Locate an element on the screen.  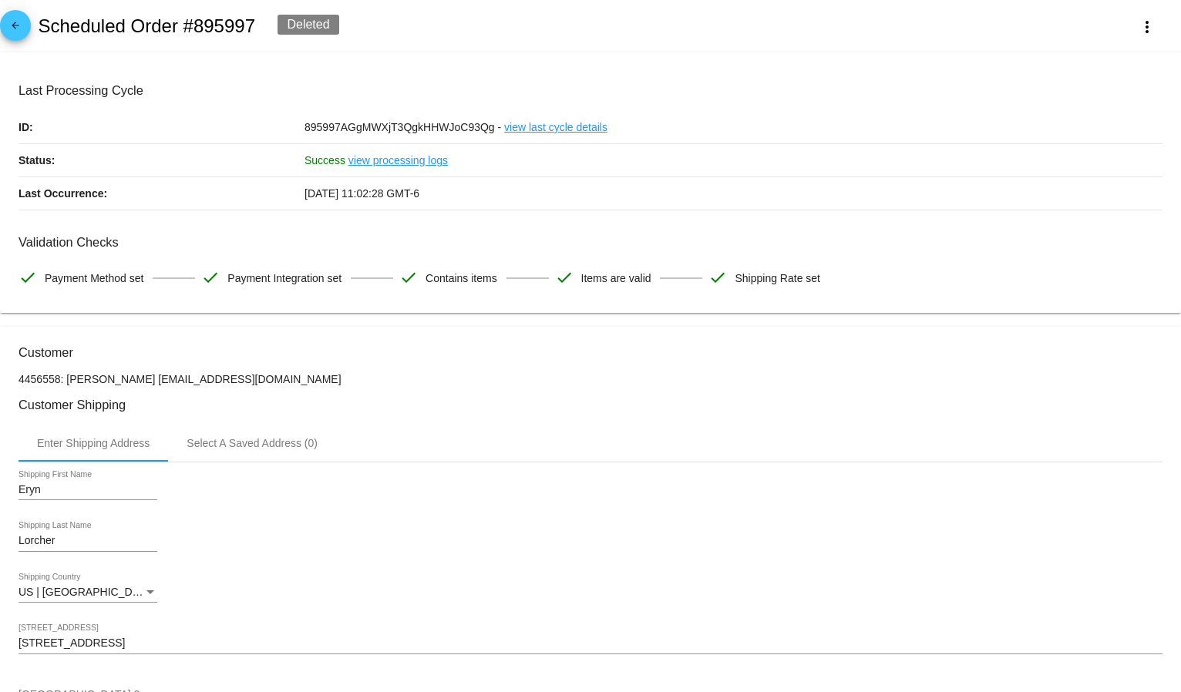
p: Last Occurrence: is located at coordinates (161, 193).